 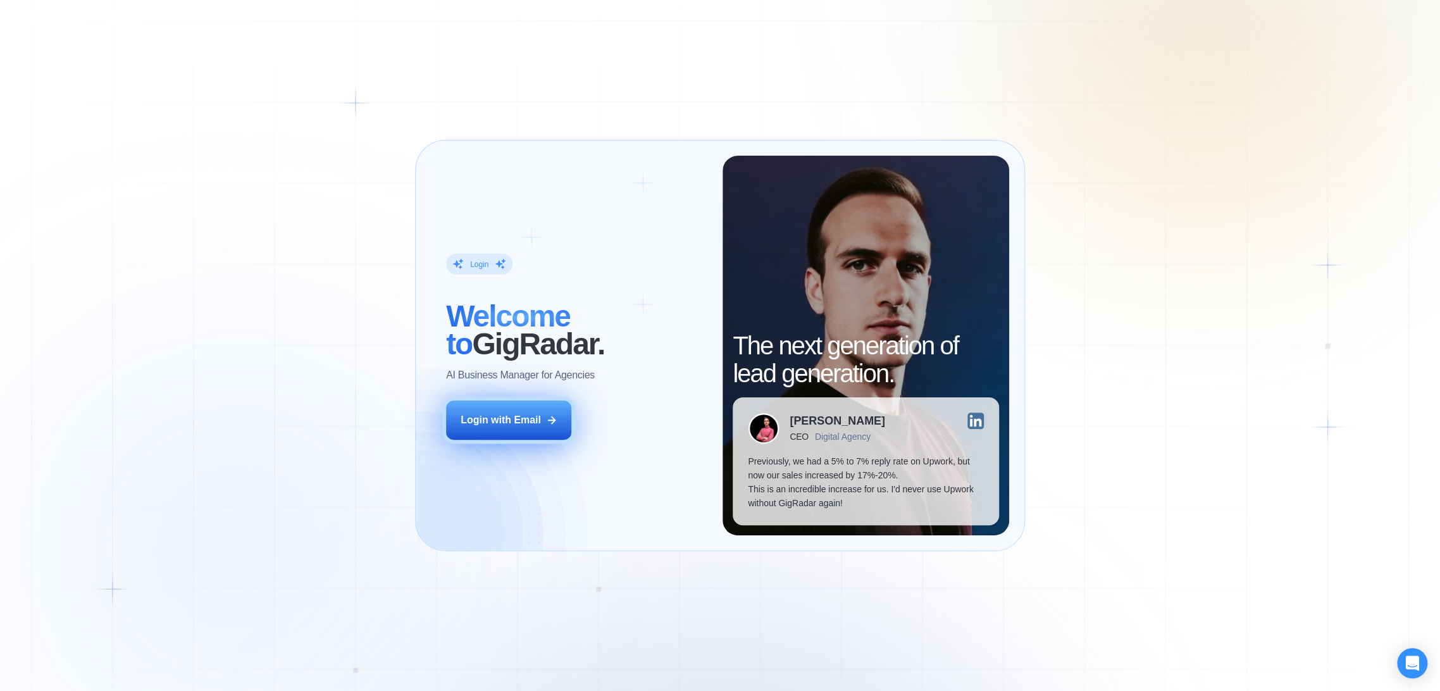 I want to click on div: Login with Email, so click(x=501, y=420).